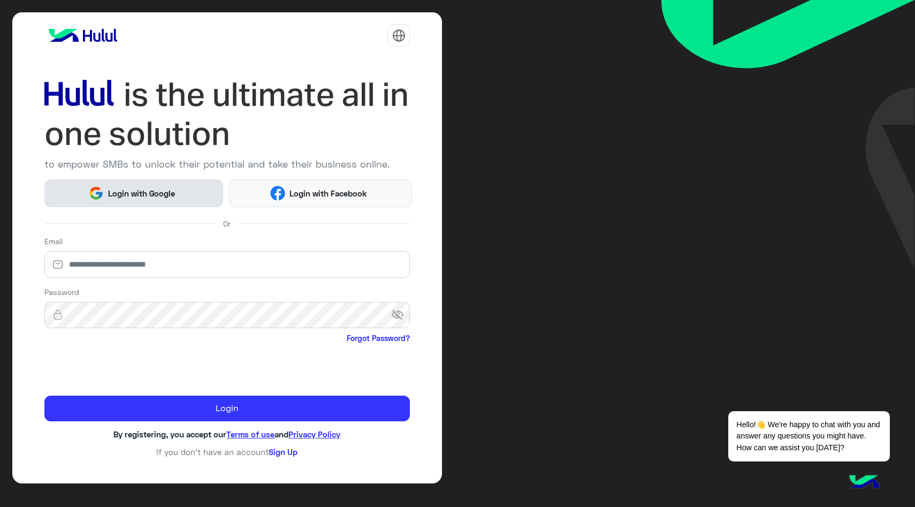 This screenshot has width=915, height=507. Describe the element at coordinates (864, 483) in the screenshot. I see `img: hulul-logo.png` at that location.